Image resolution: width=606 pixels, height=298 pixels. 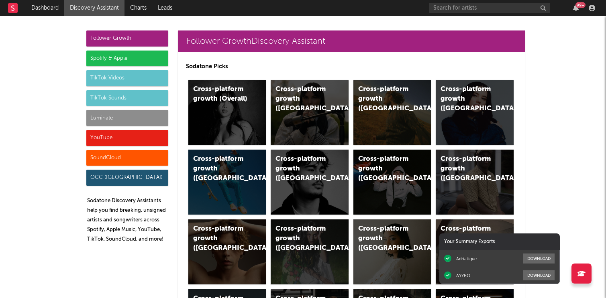 I want to click on div: YouTube, so click(x=127, y=138).